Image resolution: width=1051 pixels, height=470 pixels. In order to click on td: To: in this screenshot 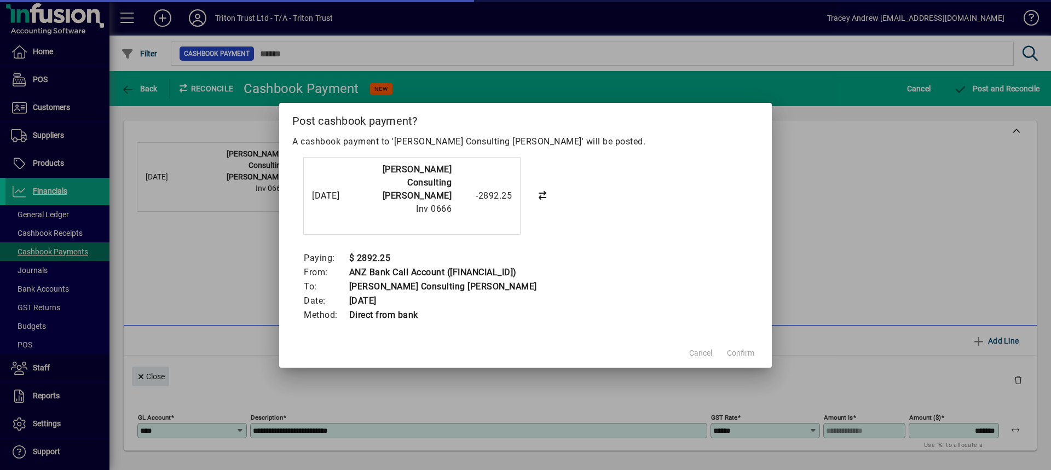, I will do `click(326, 287)`.